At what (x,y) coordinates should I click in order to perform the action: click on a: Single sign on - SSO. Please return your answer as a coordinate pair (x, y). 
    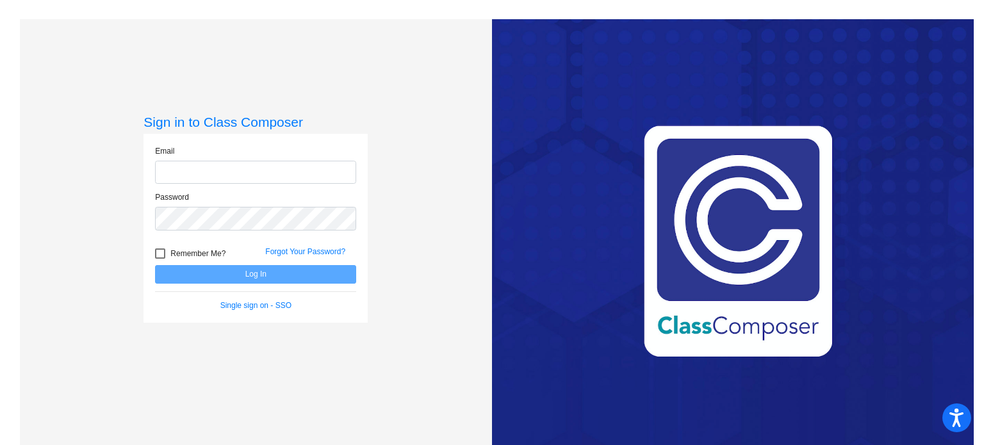
    Looking at the image, I should click on (256, 306).